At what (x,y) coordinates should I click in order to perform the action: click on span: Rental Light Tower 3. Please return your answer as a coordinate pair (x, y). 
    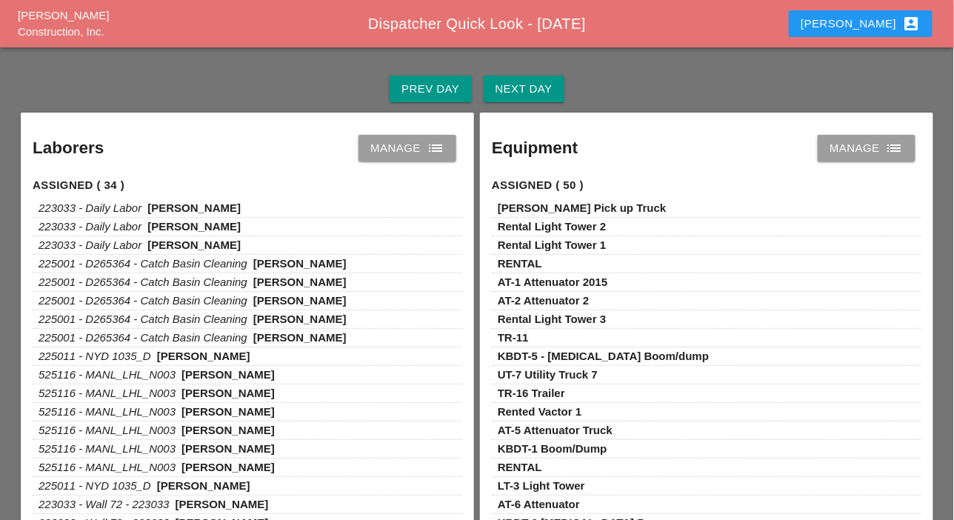
    Looking at the image, I should click on (552, 318).